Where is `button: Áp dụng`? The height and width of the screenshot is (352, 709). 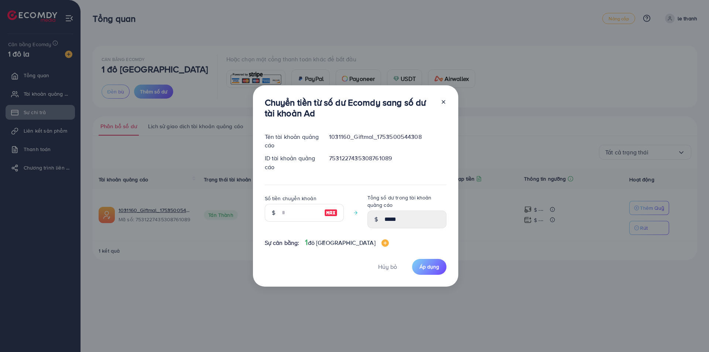
button: Áp dụng is located at coordinates (429, 267).